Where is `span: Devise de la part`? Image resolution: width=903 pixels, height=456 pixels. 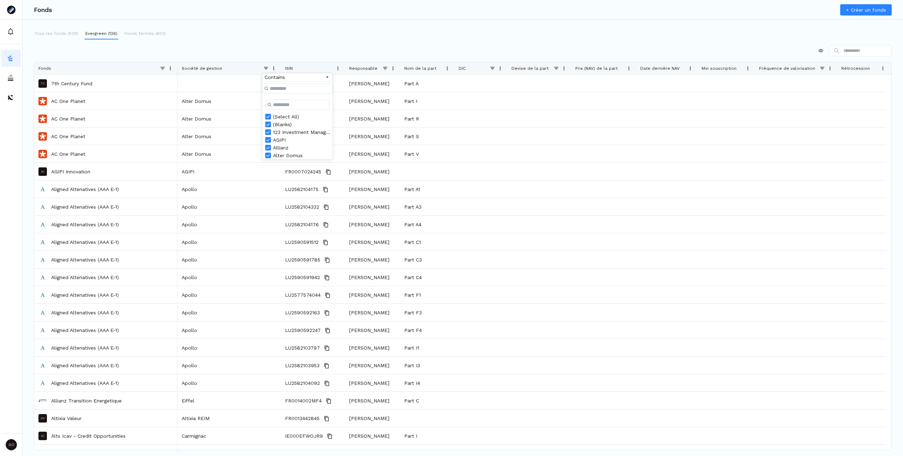 span: Devise de la part is located at coordinates (530, 68).